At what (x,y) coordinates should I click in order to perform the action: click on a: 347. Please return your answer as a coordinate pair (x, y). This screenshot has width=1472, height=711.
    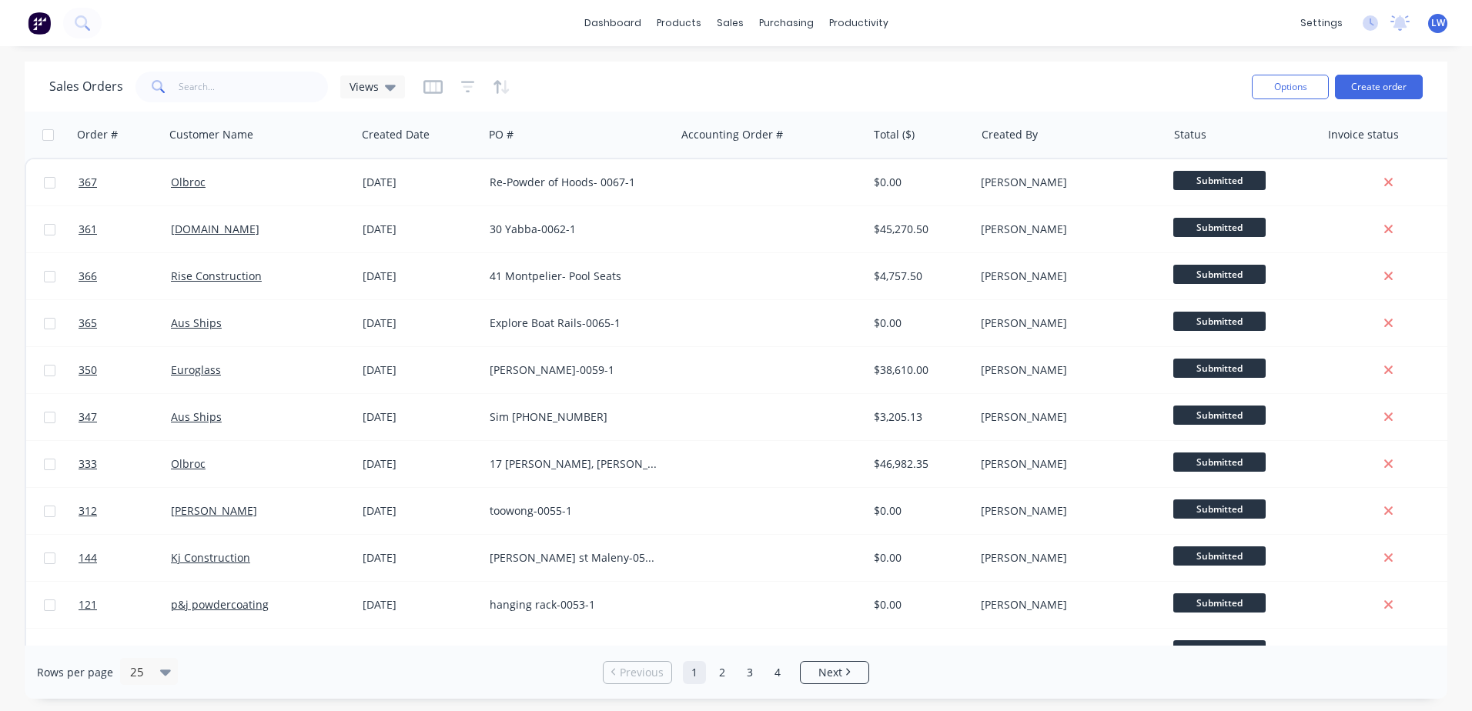
    Looking at the image, I should click on (125, 417).